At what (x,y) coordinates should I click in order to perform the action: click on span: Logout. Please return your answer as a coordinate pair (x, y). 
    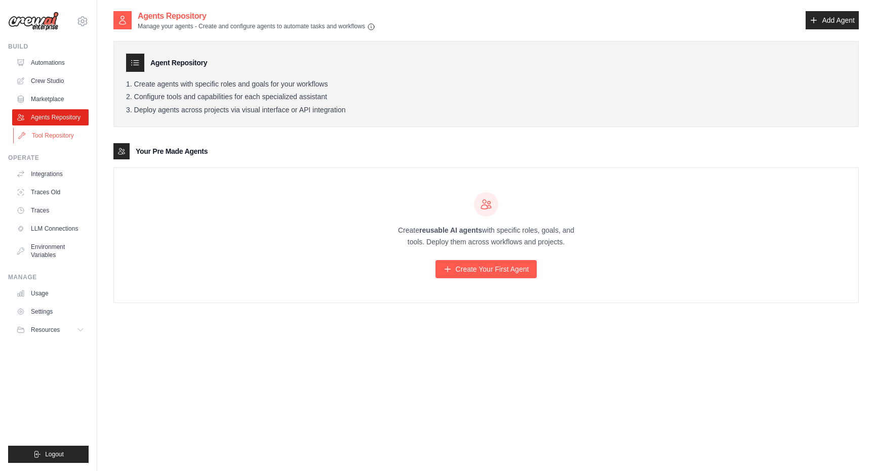
    Looking at the image, I should click on (54, 455).